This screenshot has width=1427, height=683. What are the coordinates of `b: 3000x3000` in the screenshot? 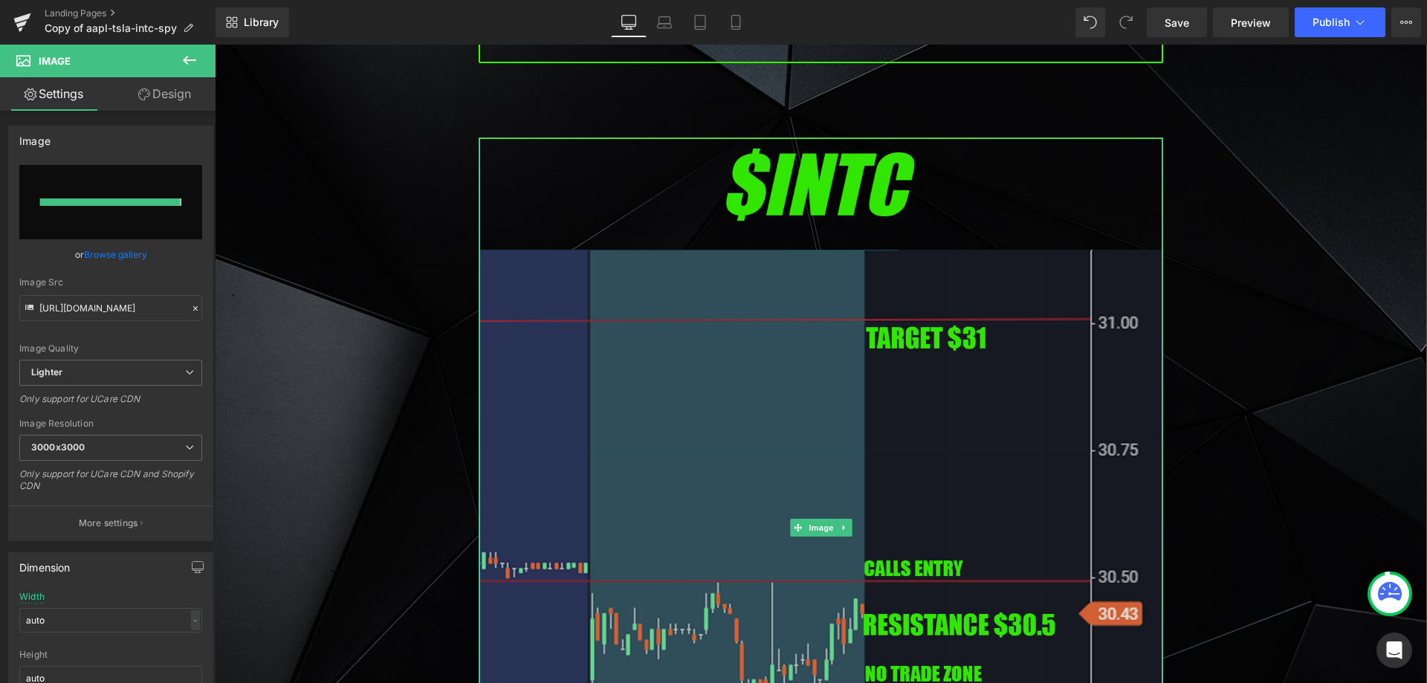 It's located at (58, 447).